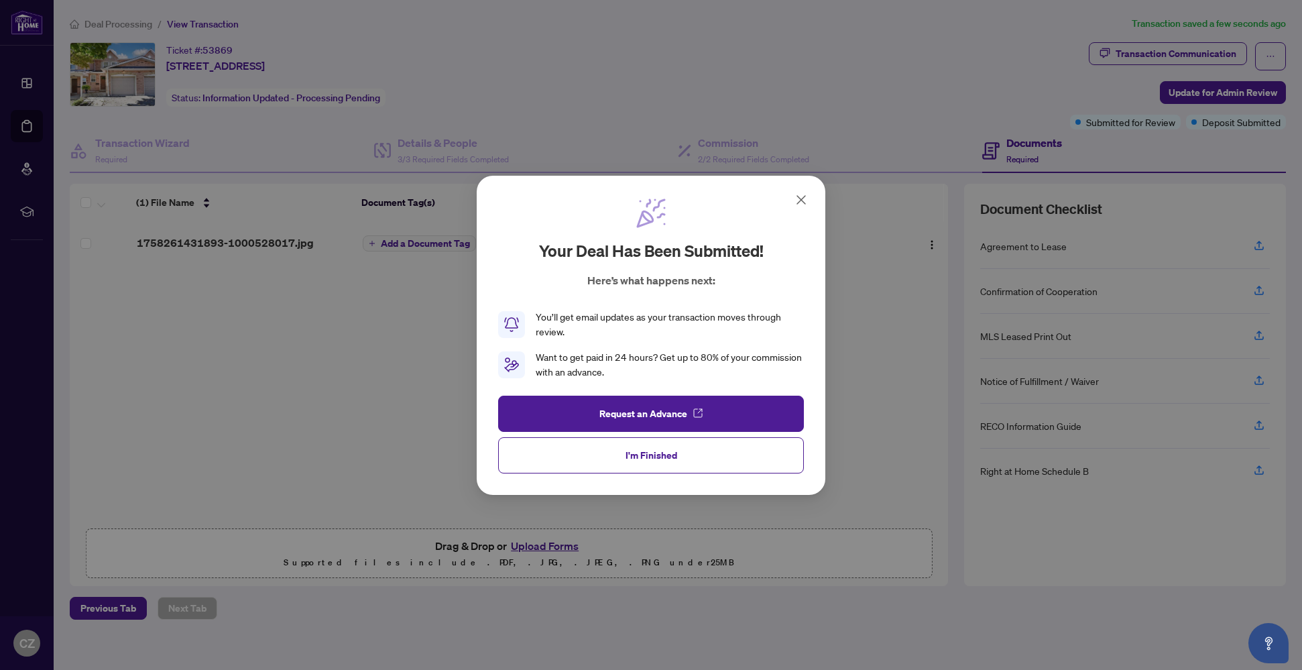 The width and height of the screenshot is (1302, 670). I want to click on button: Request an Advance, so click(651, 413).